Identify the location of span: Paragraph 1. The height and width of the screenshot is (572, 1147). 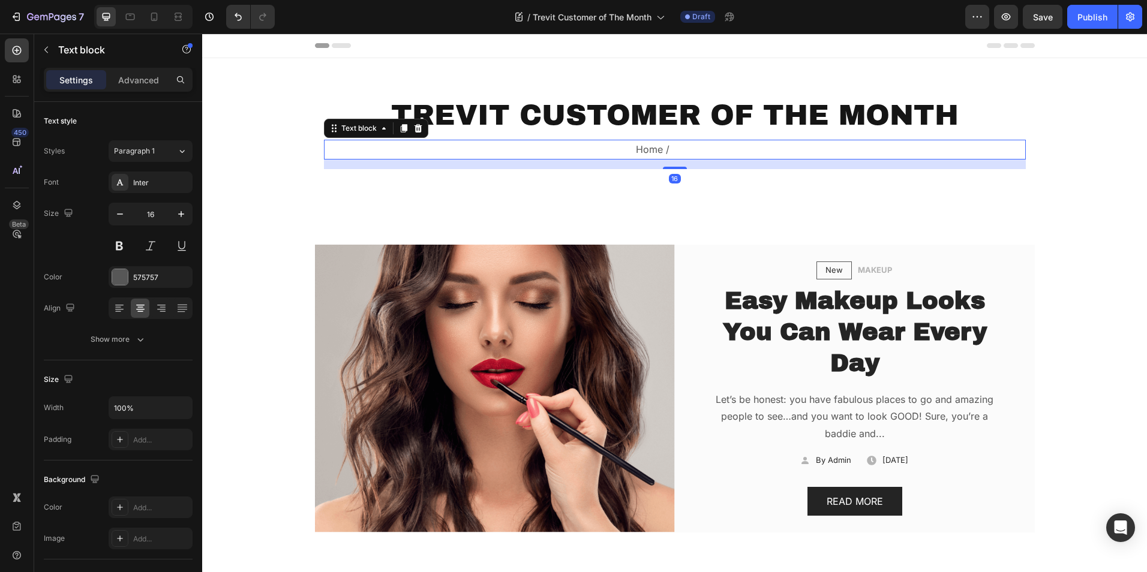
(134, 151).